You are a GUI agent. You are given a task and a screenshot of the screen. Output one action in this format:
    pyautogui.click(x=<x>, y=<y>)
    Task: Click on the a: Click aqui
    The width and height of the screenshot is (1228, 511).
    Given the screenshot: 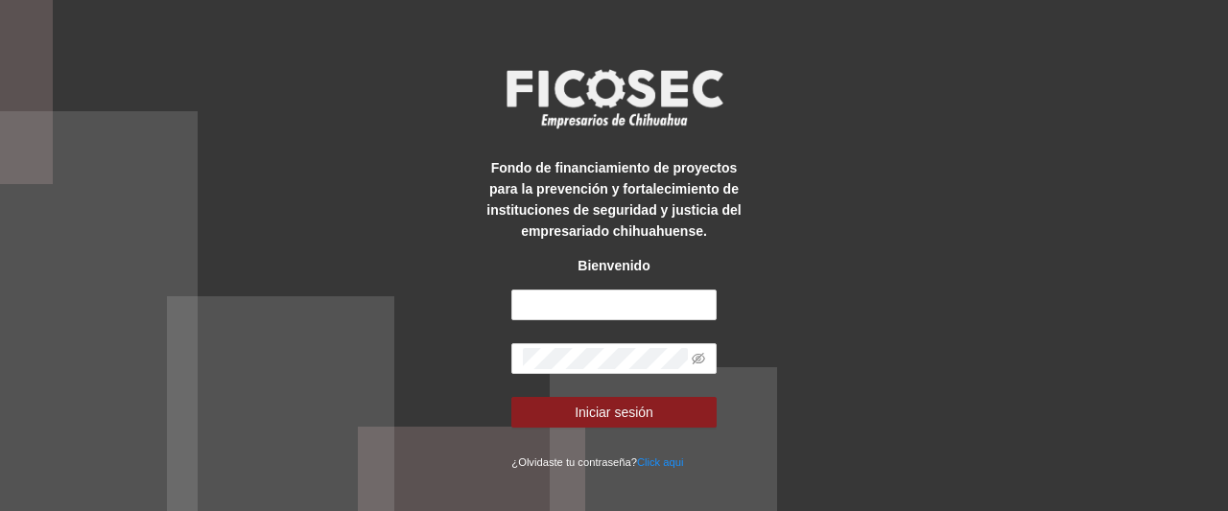 What is the action you would take?
    pyautogui.click(x=660, y=462)
    